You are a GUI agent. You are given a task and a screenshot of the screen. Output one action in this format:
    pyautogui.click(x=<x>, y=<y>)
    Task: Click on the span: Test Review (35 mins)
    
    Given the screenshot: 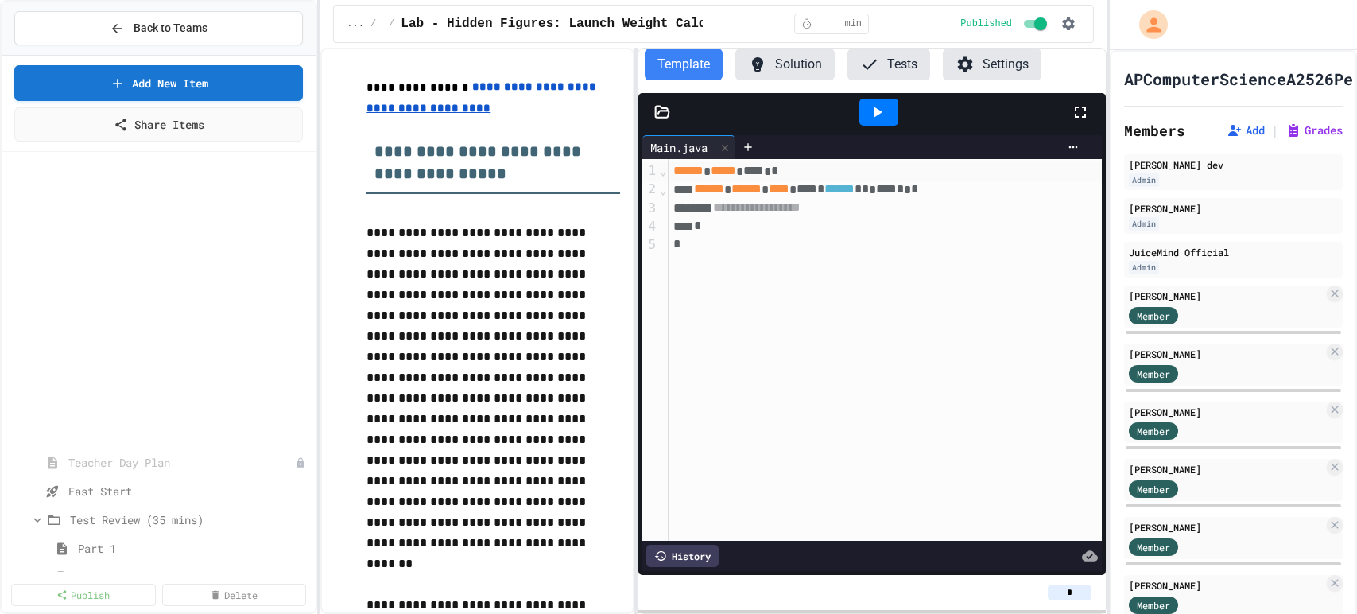 What is the action you would take?
    pyautogui.click(x=189, y=519)
    